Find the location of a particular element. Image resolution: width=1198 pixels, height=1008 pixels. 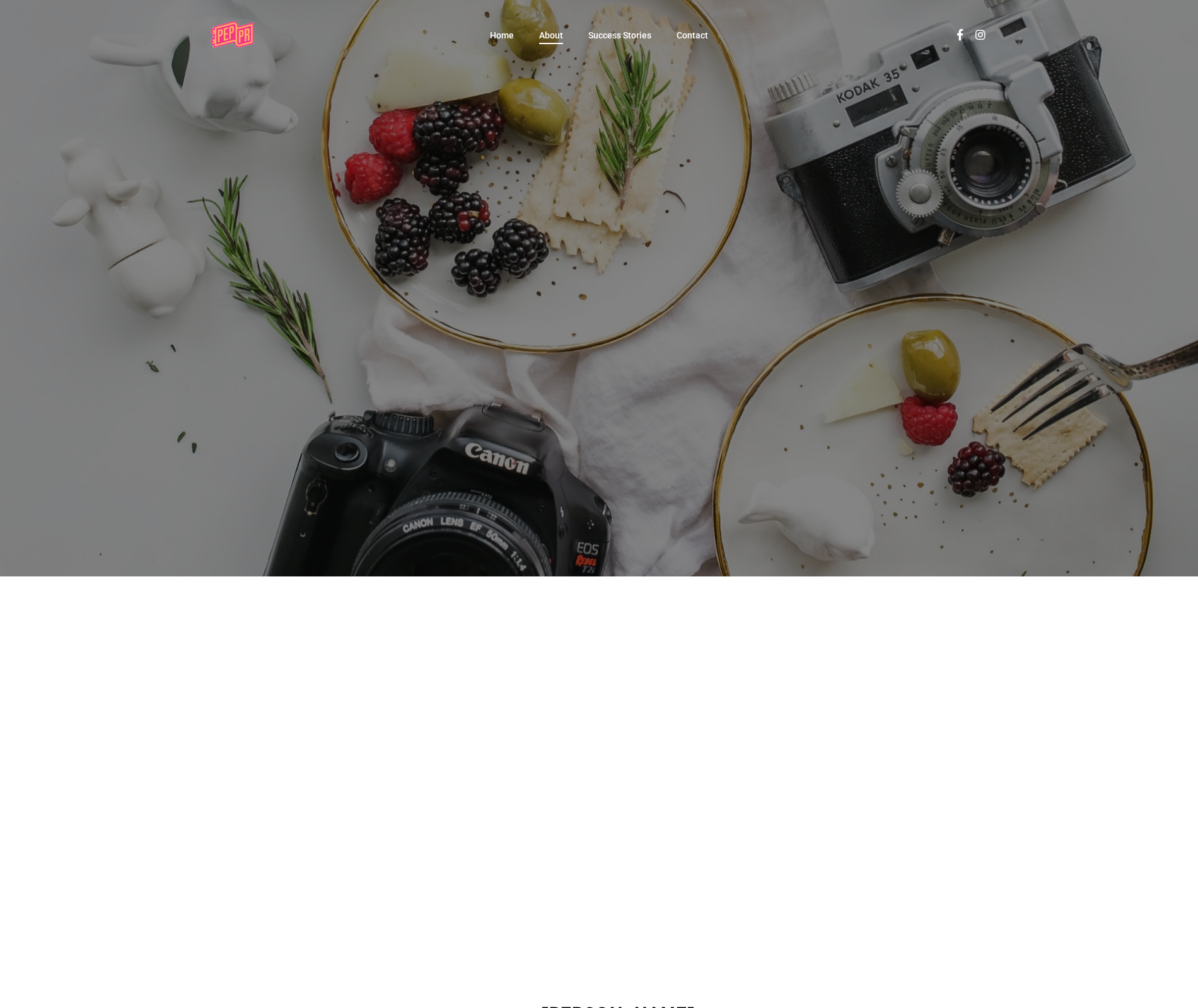

a: Home is located at coordinates (502, 36).